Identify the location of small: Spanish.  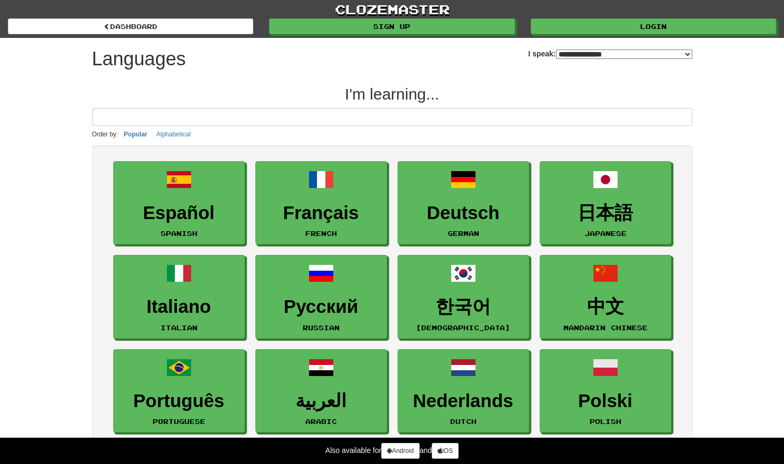
(179, 233).